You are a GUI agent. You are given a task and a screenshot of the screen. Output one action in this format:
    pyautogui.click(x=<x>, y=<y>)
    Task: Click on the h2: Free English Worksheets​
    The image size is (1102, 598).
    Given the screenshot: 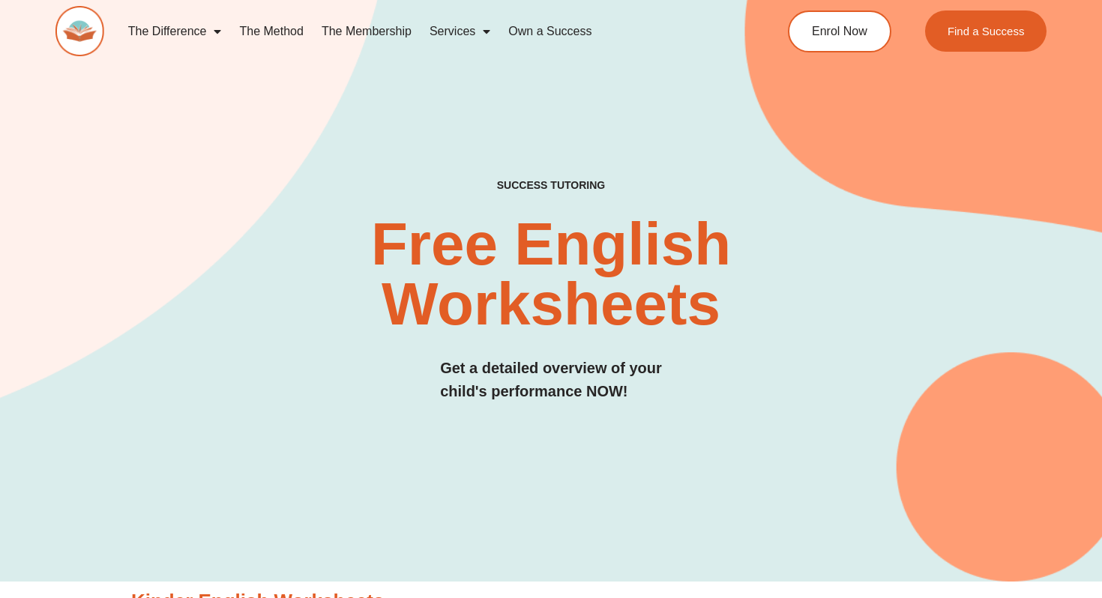 What is the action you would take?
    pyautogui.click(x=550, y=274)
    